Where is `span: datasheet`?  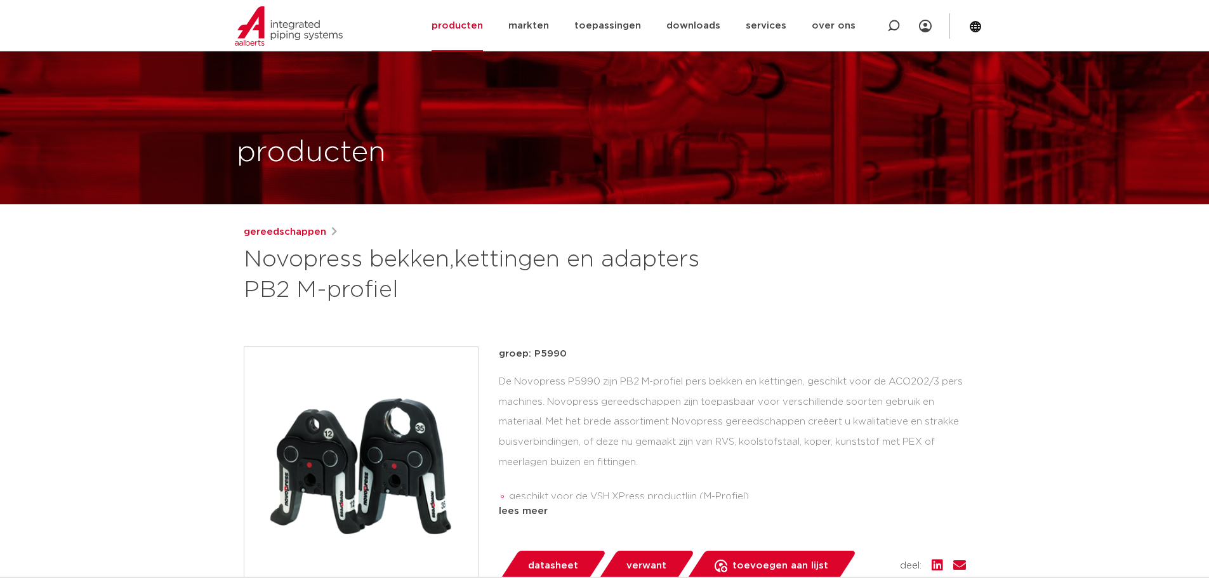
span: datasheet is located at coordinates (553, 566).